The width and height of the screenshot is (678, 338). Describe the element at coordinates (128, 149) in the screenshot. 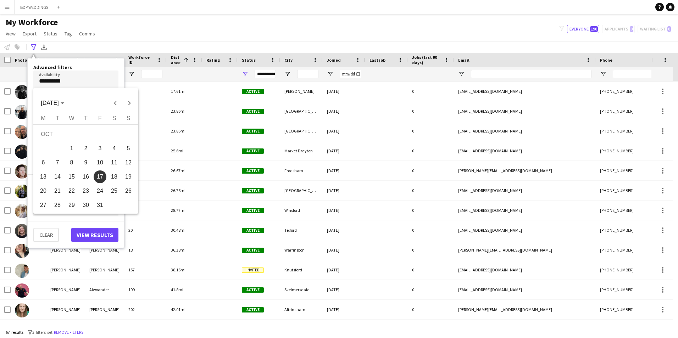

I see `button: 05-10-2025` at that location.